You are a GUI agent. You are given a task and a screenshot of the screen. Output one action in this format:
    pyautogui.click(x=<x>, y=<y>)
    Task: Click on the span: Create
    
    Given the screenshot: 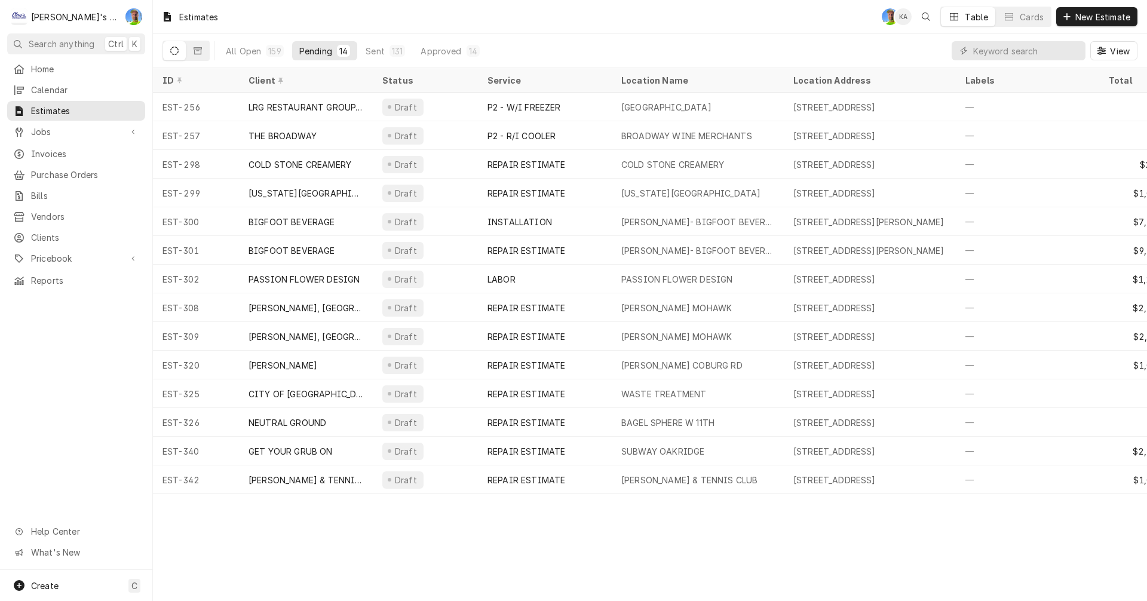 What is the action you would take?
    pyautogui.click(x=45, y=586)
    